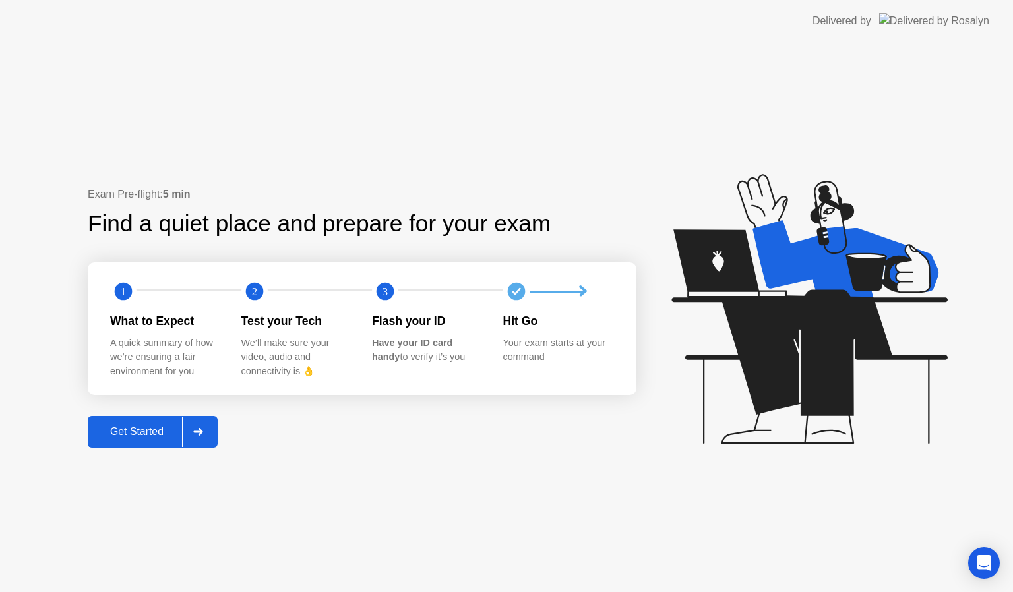 This screenshot has width=1013, height=592. Describe the element at coordinates (934, 20) in the screenshot. I see `img: Delivered by Rosalyn` at that location.